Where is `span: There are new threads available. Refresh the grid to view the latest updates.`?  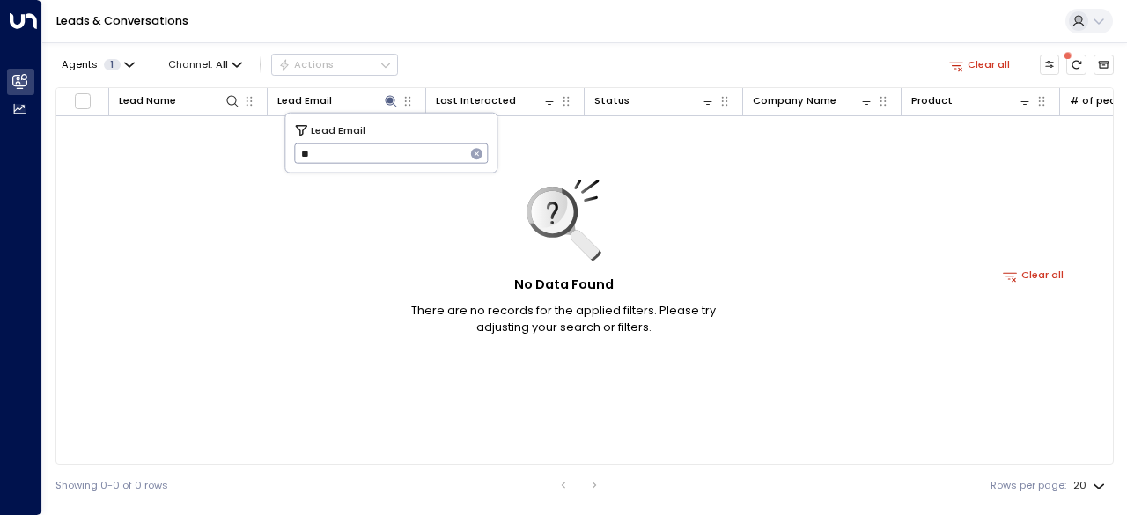
span: There are new threads available. Refresh the grid to view the latest updates. is located at coordinates (1076, 64).